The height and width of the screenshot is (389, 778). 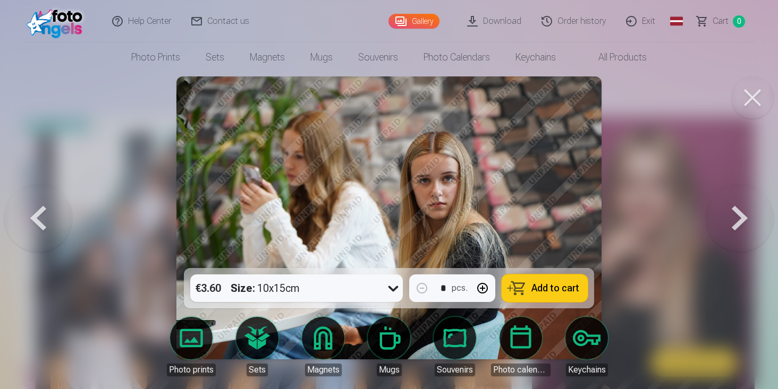 What do you see at coordinates (502, 21) in the screenshot?
I see `font: Download` at bounding box center [502, 21].